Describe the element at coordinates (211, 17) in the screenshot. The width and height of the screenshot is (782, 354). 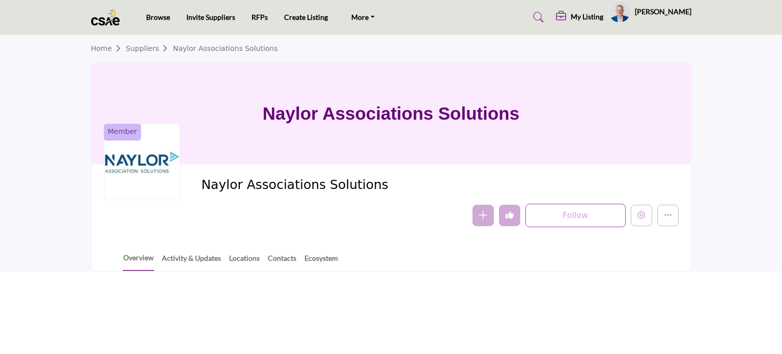
I see `a: Invite Suppliers` at that location.